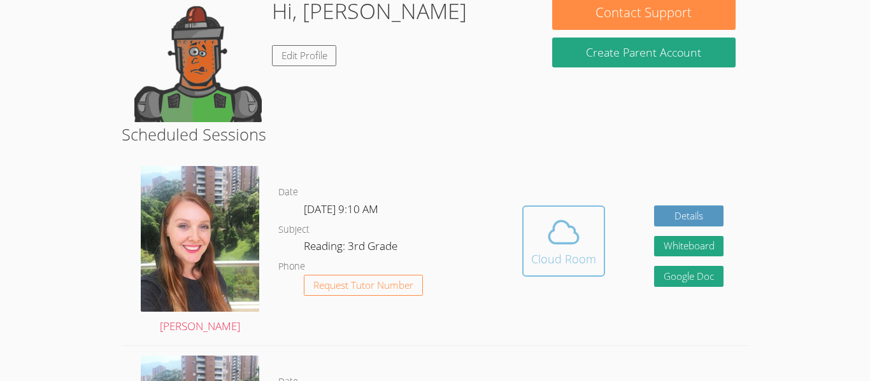 The image size is (870, 381). I want to click on button: Create Parent Account, so click(644, 52).